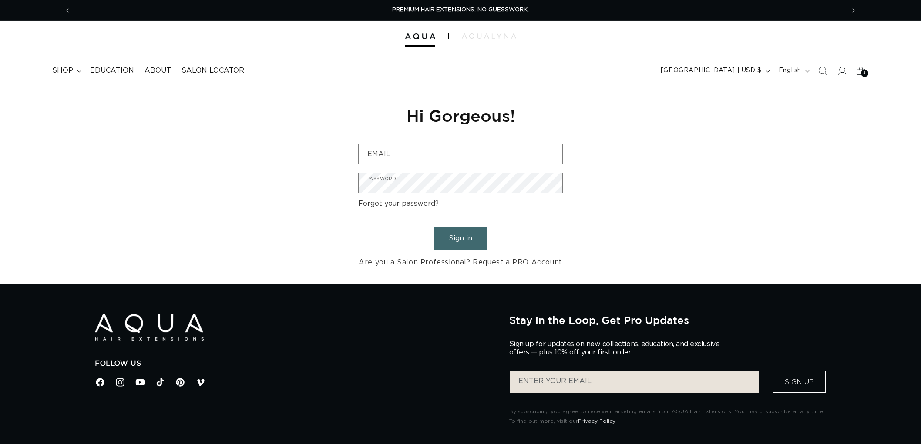 Image resolution: width=921 pixels, height=444 pixels. I want to click on button: English, so click(793, 71).